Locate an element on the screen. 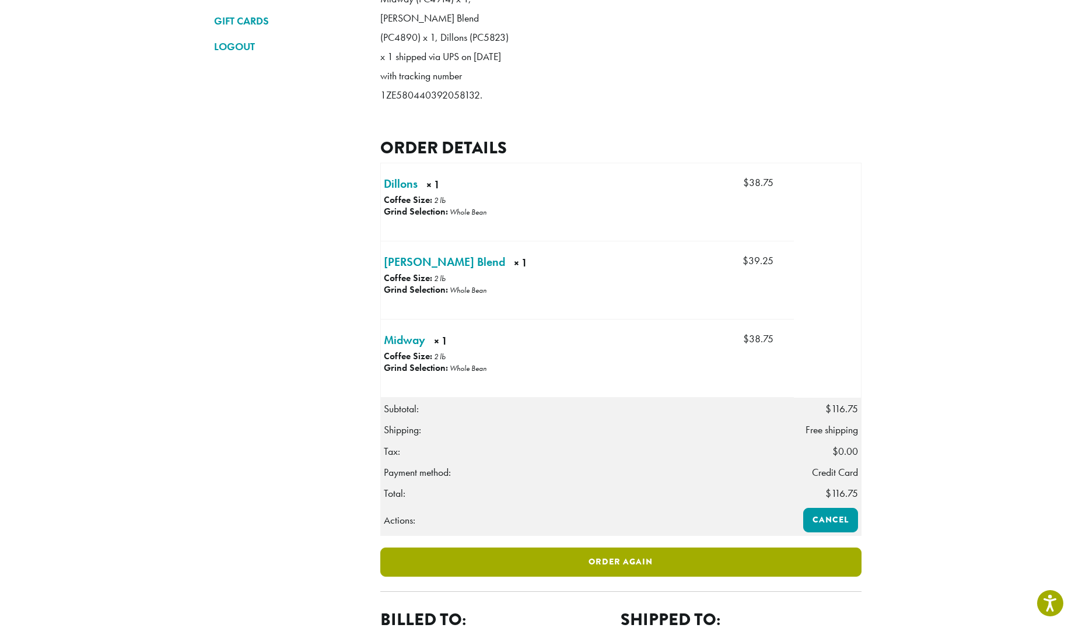 This screenshot has height=628, width=1075. span: 0.00 is located at coordinates (845, 452).